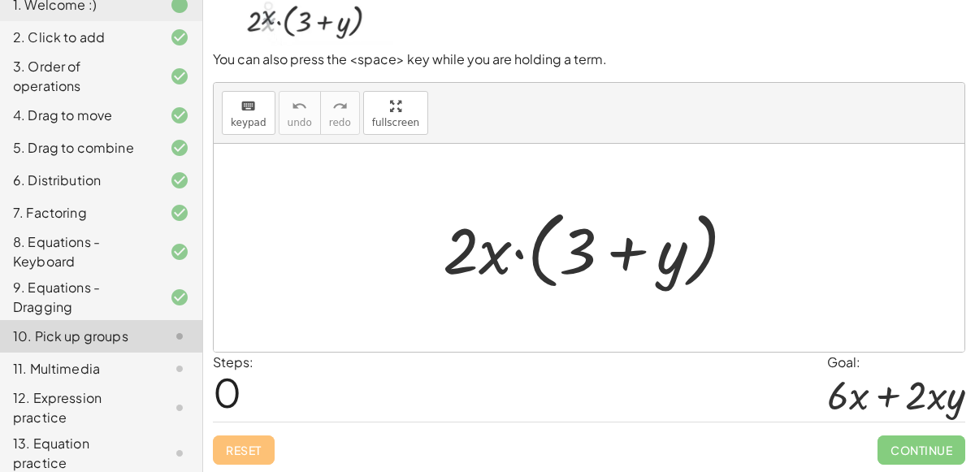  What do you see at coordinates (340, 113) in the screenshot?
I see `button: redoredo` at bounding box center [340, 113].